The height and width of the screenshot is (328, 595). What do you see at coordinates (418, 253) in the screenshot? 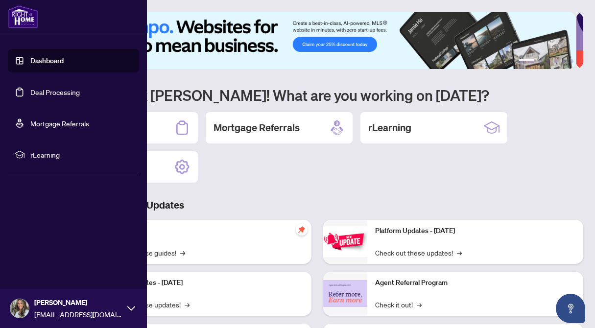
I see `a: Check out these updates!→` at bounding box center [418, 253].